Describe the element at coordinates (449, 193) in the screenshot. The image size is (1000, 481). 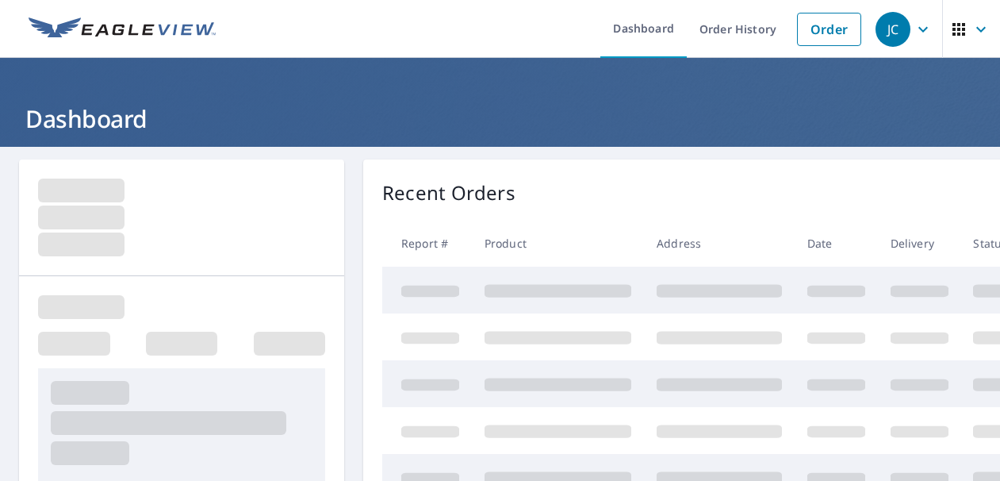
I see `p: Recent Orders` at that location.